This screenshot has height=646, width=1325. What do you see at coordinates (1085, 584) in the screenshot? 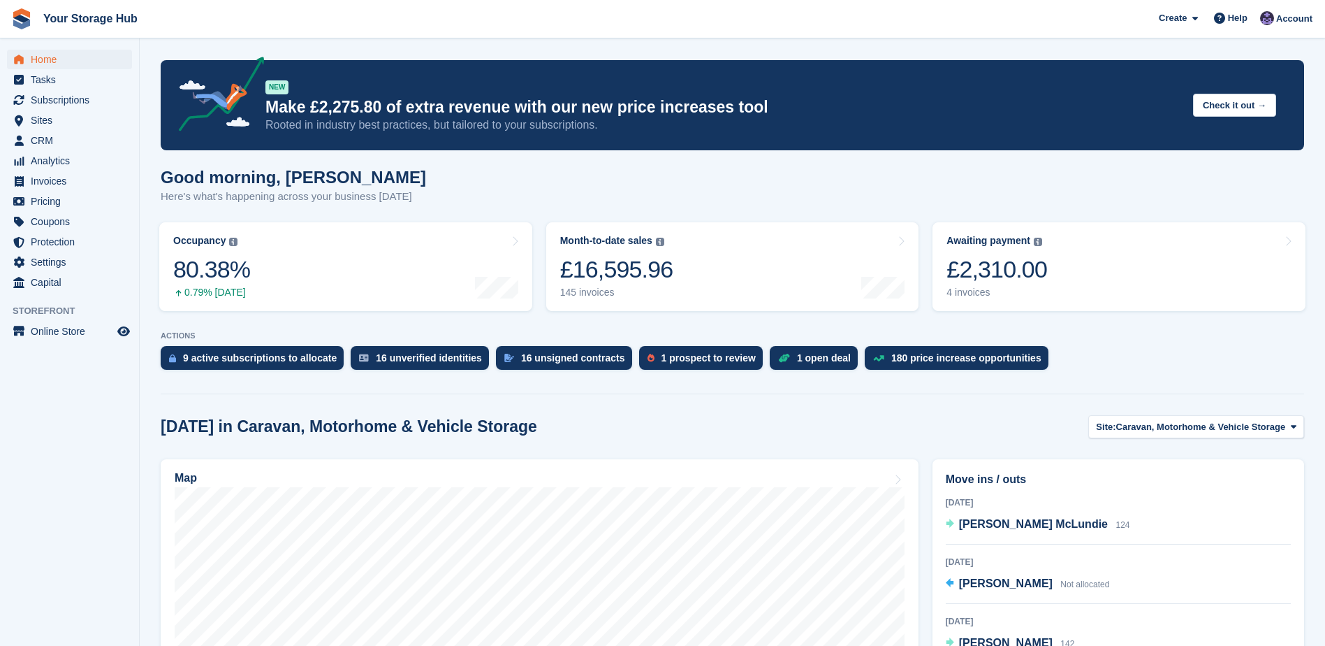
I see `span: Not allocated` at bounding box center [1085, 584].